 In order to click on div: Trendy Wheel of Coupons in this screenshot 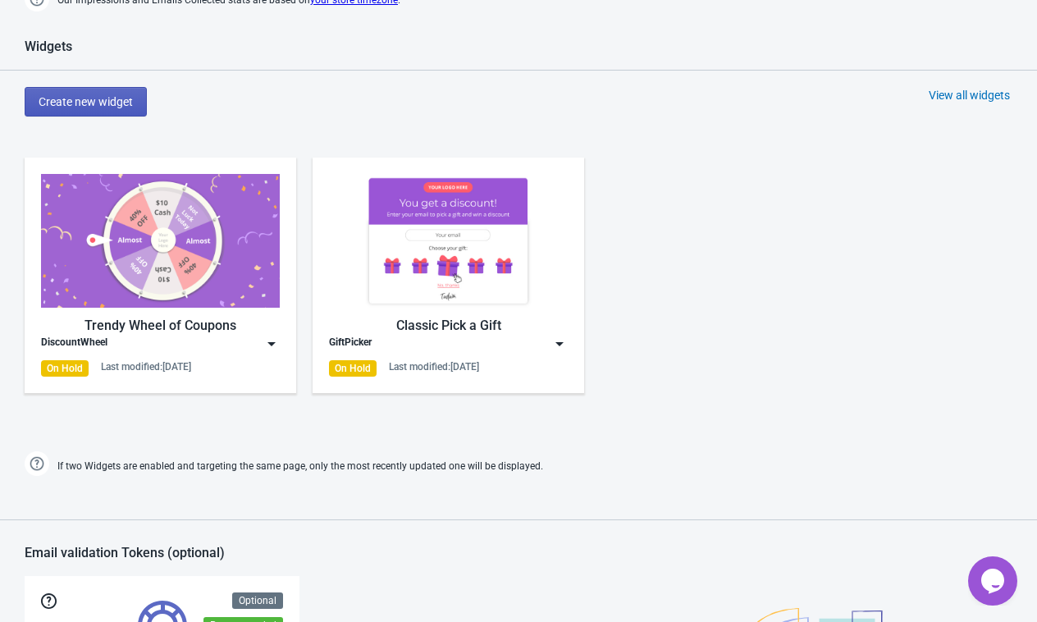, I will do `click(160, 326)`.